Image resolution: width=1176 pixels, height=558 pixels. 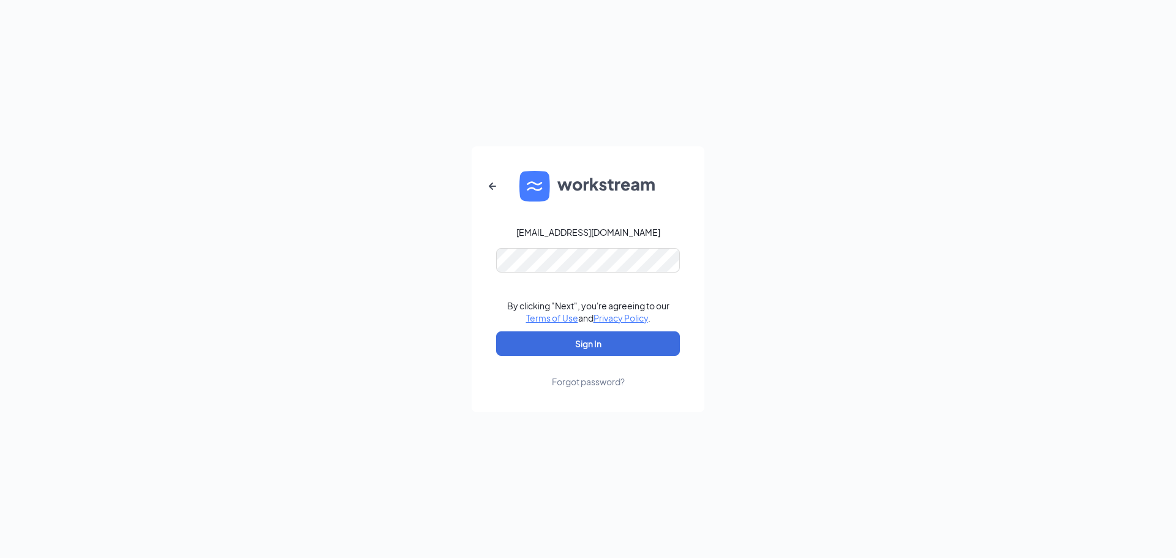 I want to click on button: ArrowLeftNew, so click(x=492, y=186).